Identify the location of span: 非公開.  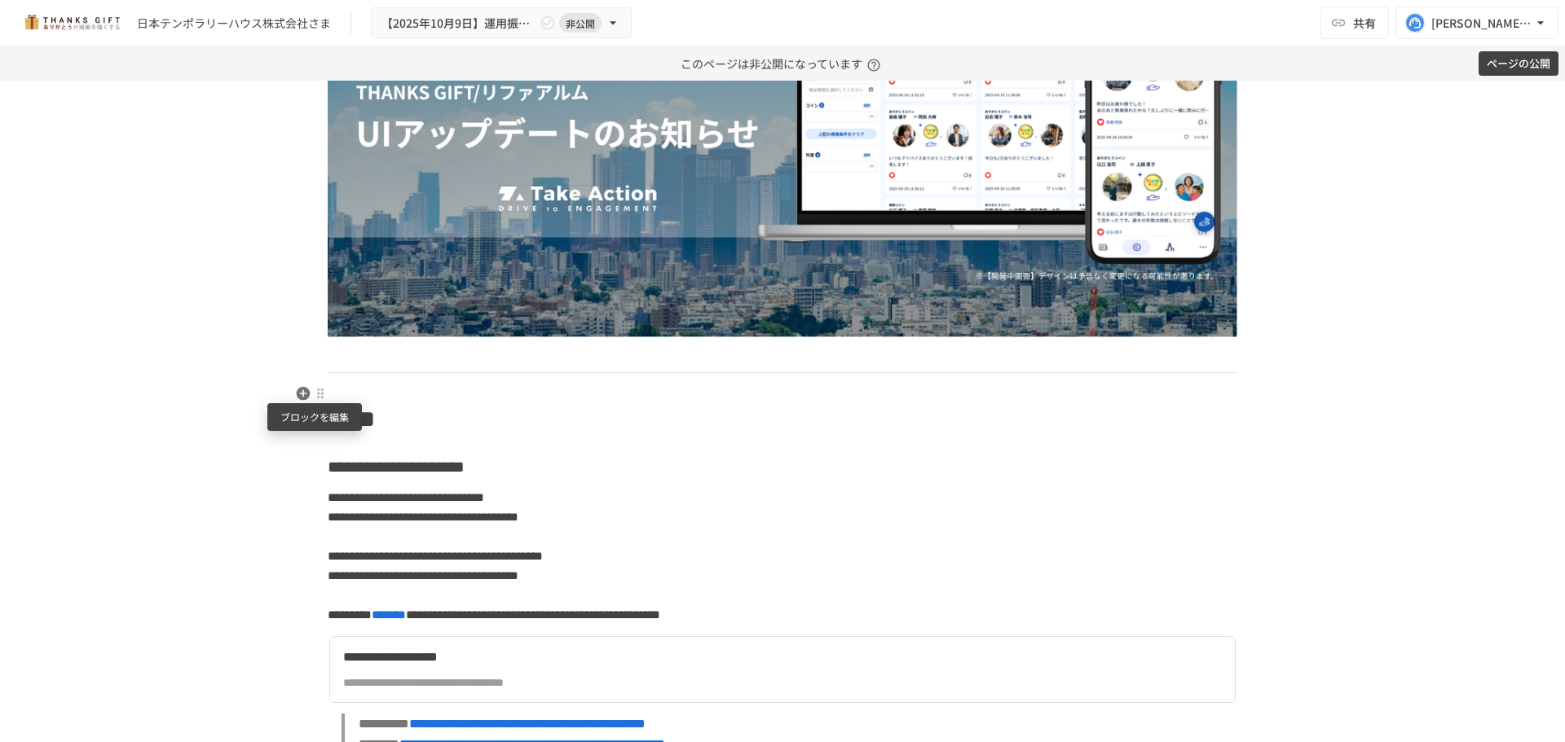
(580, 23).